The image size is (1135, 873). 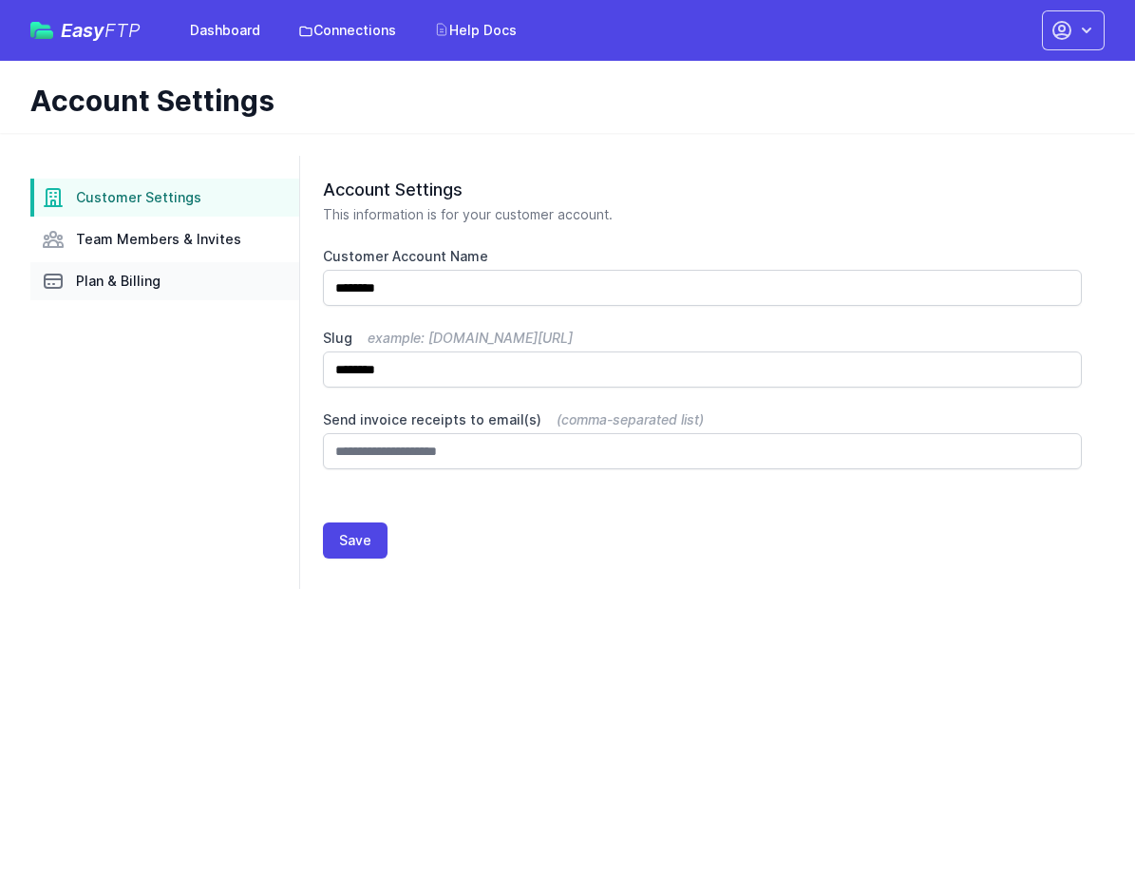 I want to click on h1: Account Settings, so click(x=559, y=101).